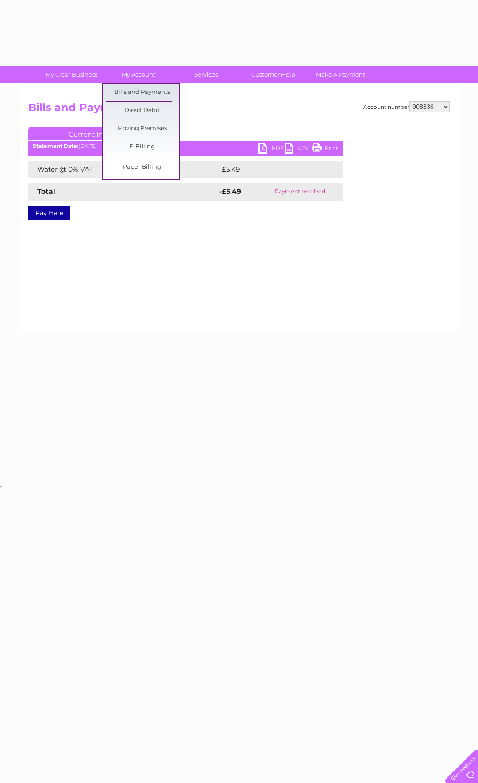  Describe the element at coordinates (142, 147) in the screenshot. I see `a: E-Billing` at that location.